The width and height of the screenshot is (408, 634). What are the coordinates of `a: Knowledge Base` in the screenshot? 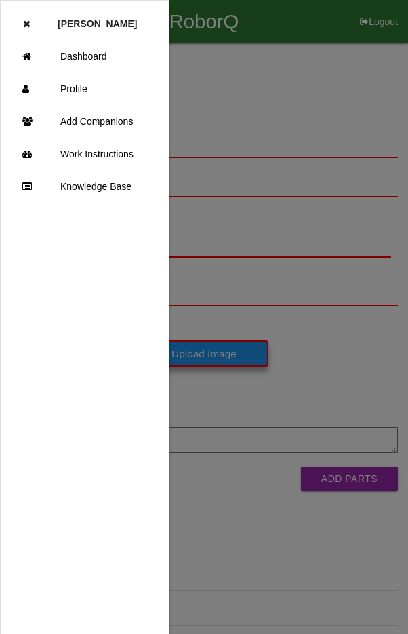 It's located at (85, 186).